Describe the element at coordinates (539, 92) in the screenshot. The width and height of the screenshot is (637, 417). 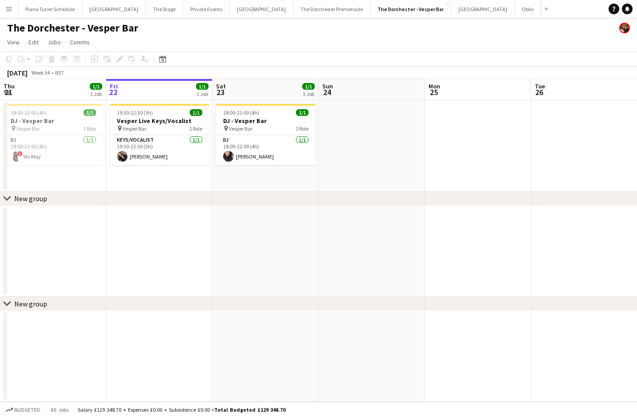
I see `span: 26` at that location.